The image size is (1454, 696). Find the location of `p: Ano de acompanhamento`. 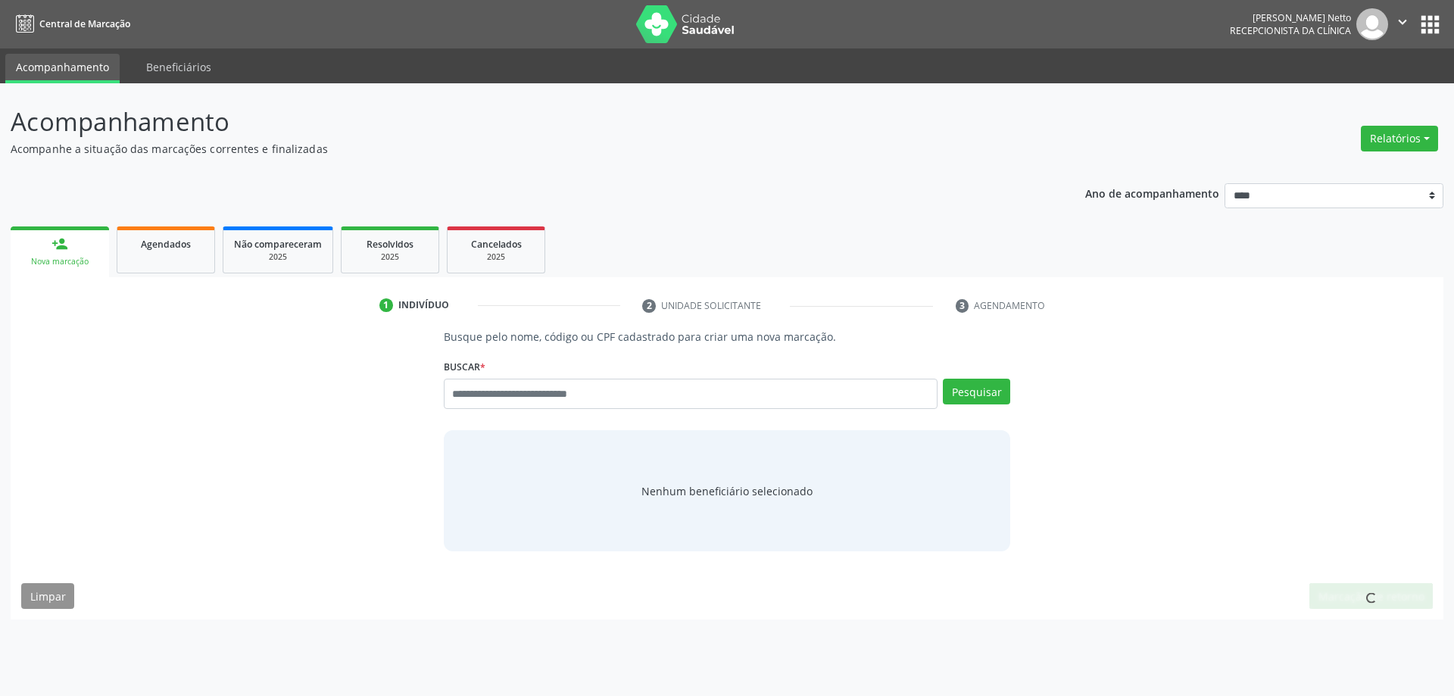

p: Ano de acompanhamento is located at coordinates (1152, 192).